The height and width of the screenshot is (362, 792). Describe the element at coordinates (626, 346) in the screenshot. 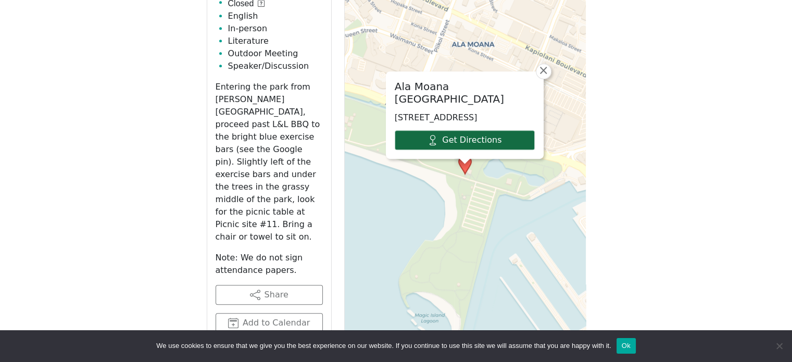

I see `button: Ok` at that location.